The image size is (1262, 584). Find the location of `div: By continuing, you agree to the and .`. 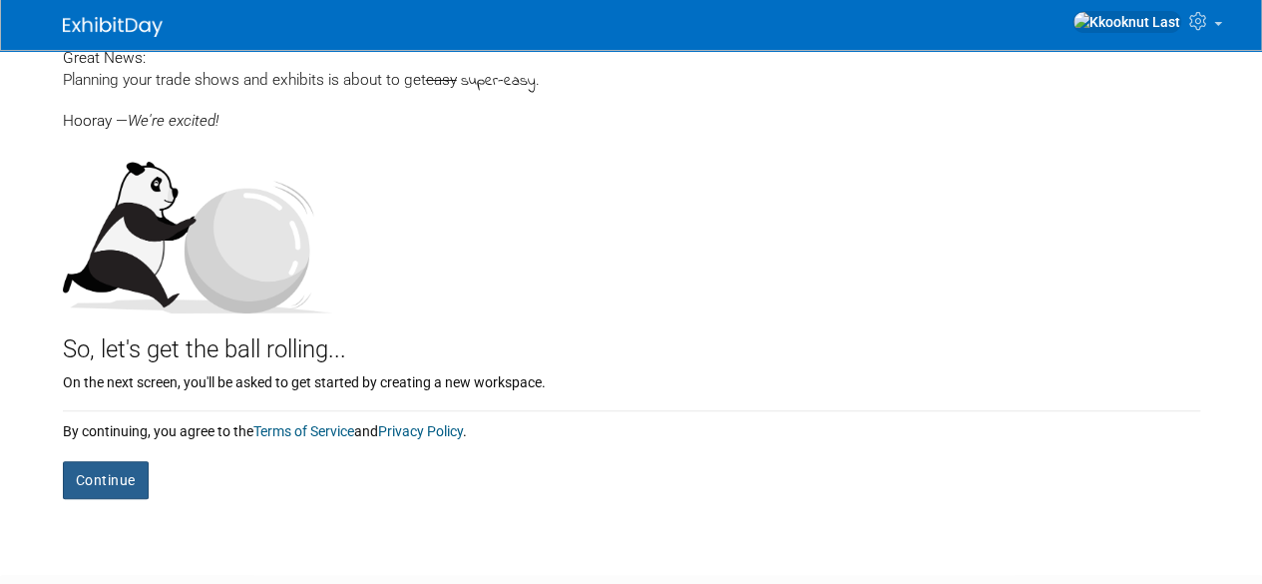

div: By continuing, you agree to the and . is located at coordinates (632, 426).